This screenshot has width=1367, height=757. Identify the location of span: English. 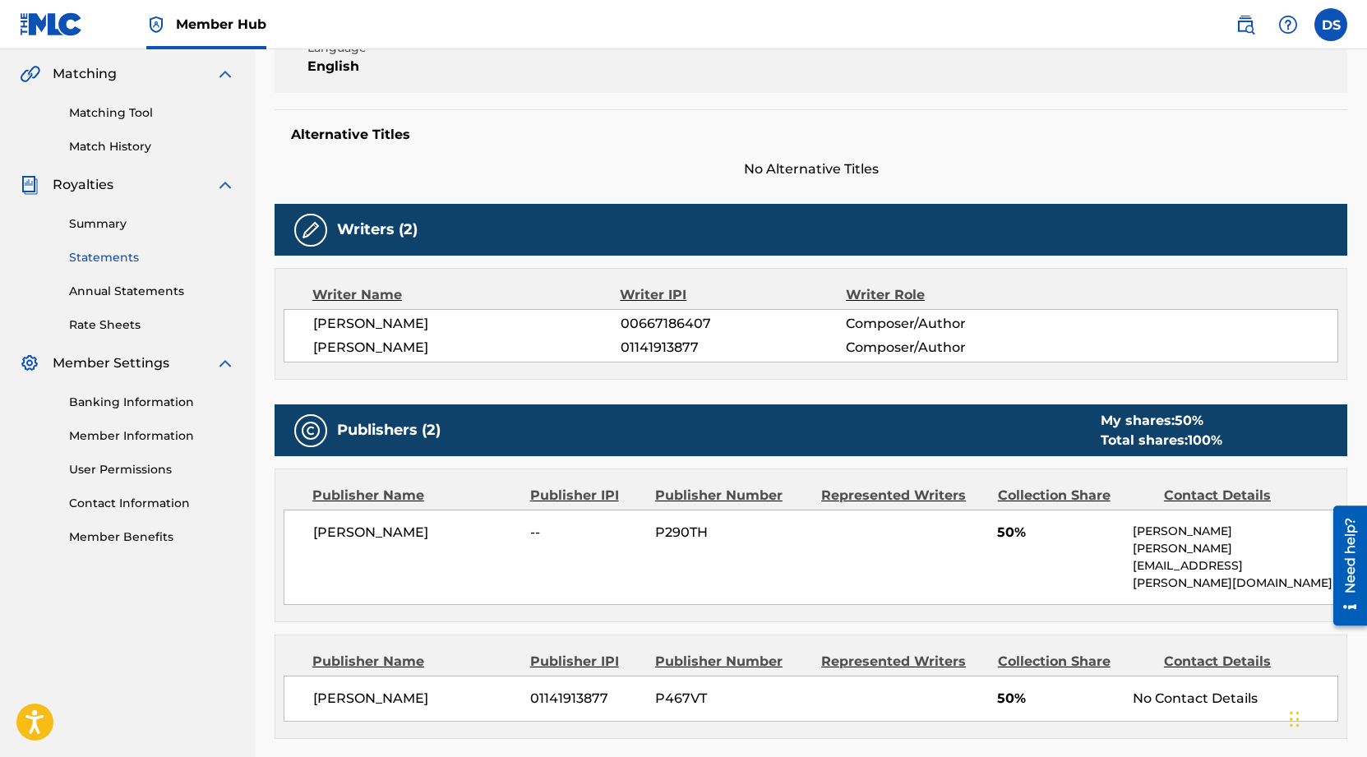
(435, 67).